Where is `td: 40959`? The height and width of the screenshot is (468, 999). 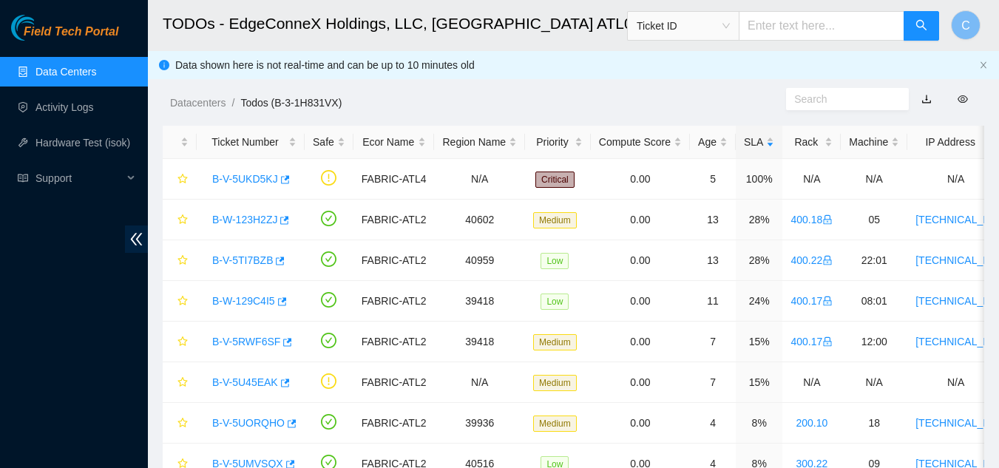 td: 40959 is located at coordinates (479, 260).